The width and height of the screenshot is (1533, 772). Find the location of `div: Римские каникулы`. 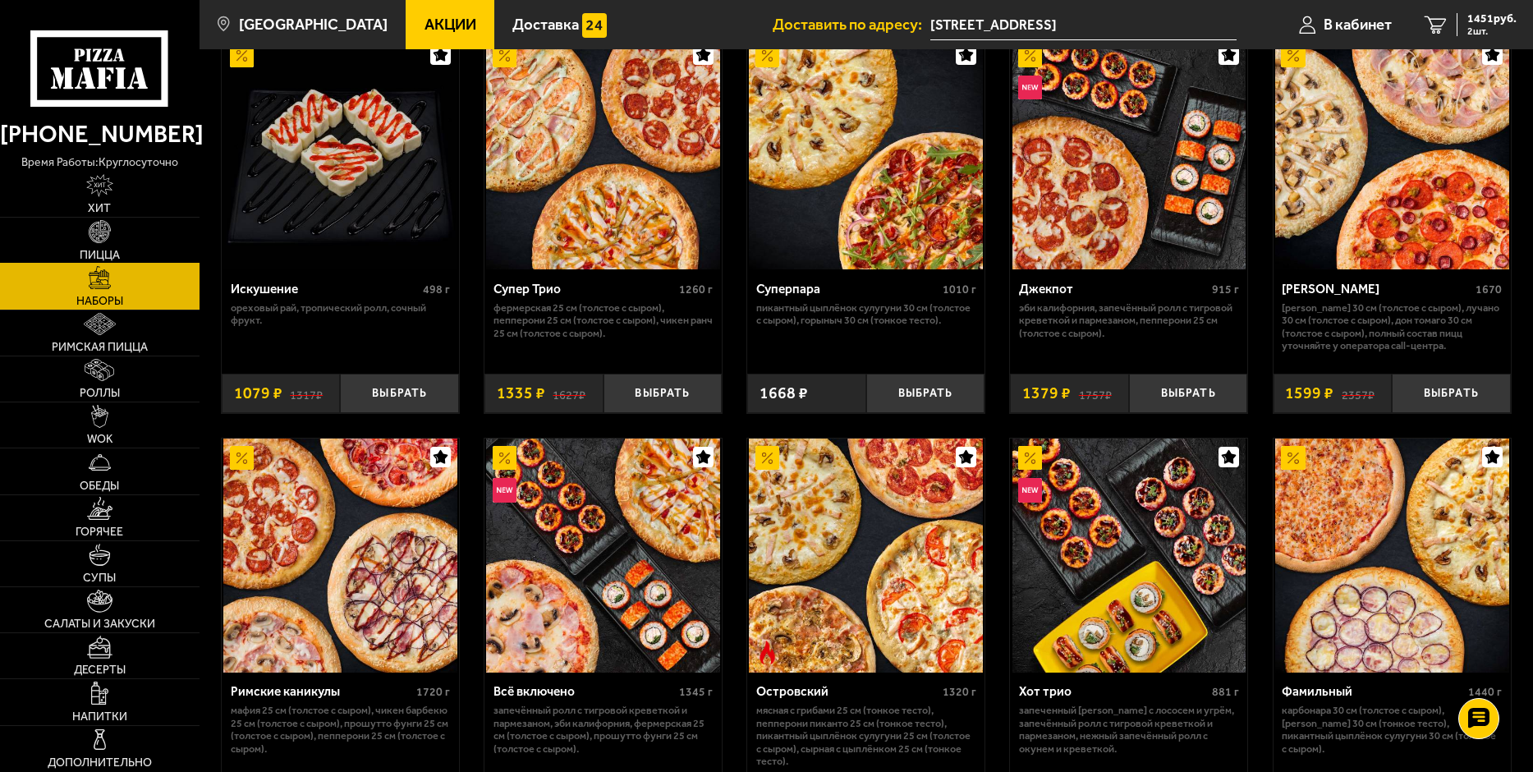

div: Римские каникулы is located at coordinates (322, 692).